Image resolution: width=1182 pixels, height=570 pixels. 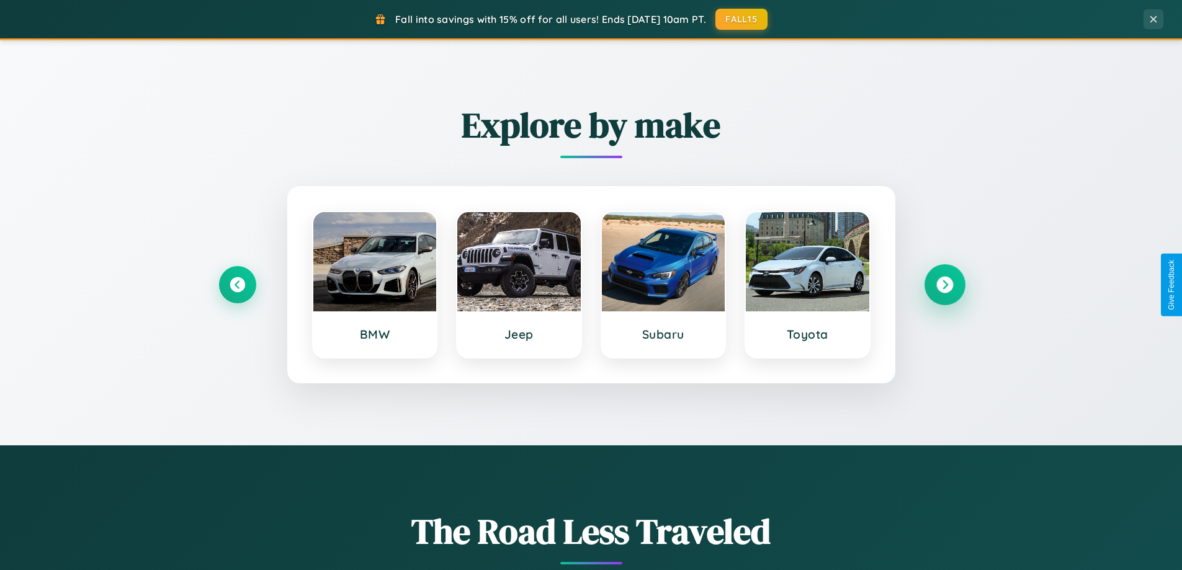 I want to click on div: Give Feedback, so click(x=1171, y=285).